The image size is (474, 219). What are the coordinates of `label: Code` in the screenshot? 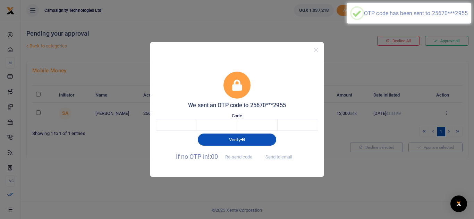 It's located at (236, 116).